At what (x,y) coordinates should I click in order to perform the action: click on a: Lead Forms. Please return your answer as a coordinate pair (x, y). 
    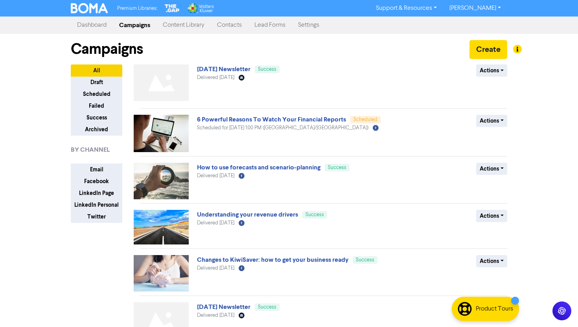
    Looking at the image, I should click on (270, 25).